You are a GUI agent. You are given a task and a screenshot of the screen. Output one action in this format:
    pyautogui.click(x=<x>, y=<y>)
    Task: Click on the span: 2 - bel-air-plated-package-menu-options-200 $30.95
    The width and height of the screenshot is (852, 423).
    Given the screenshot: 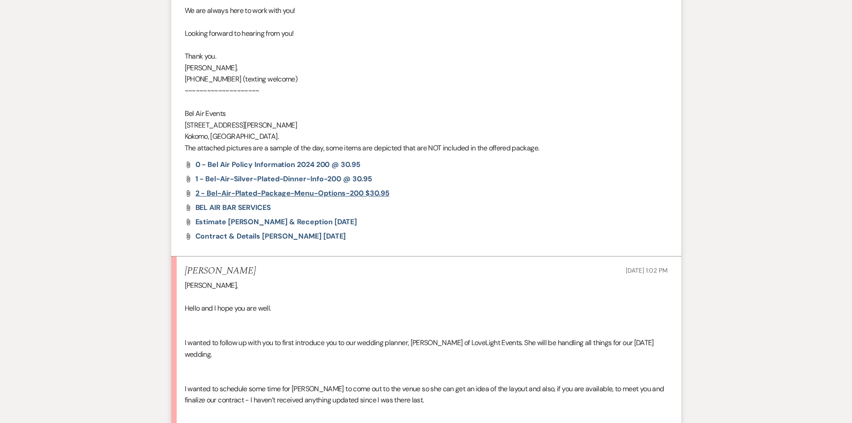 What is the action you would take?
    pyautogui.click(x=293, y=193)
    